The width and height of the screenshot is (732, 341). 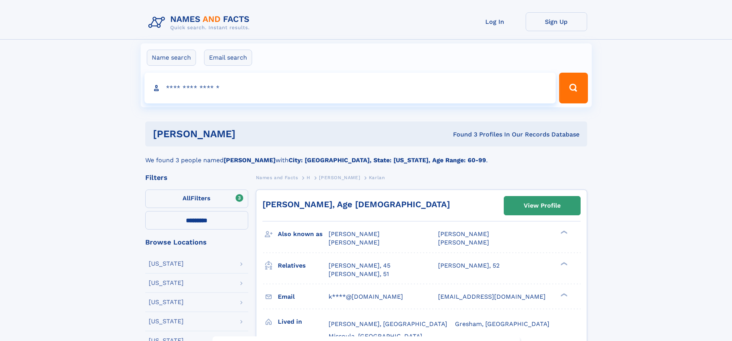 I want to click on h3: Relatives, so click(x=303, y=266).